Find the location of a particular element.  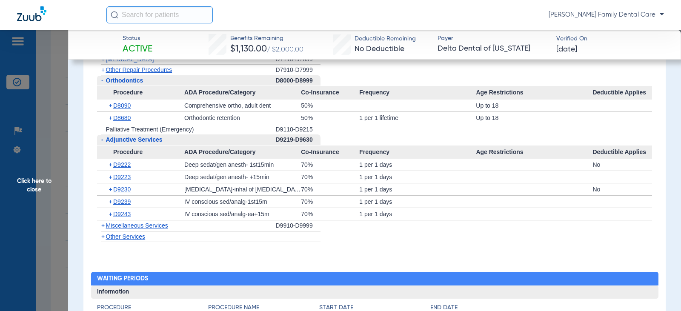

span: D9222 is located at coordinates (122, 165).